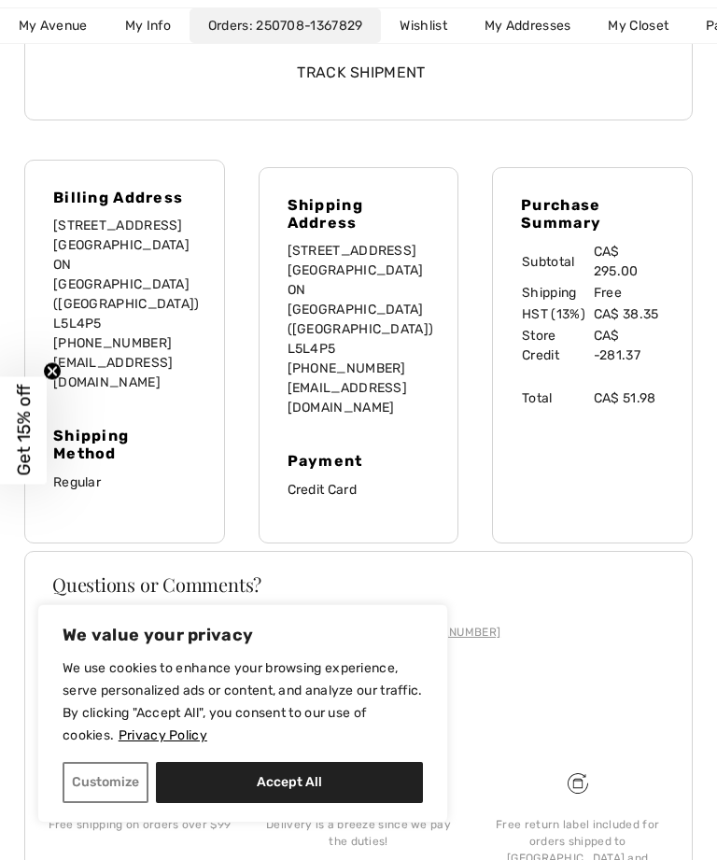  I want to click on div: Free shipping on orders over $99, so click(139, 825).